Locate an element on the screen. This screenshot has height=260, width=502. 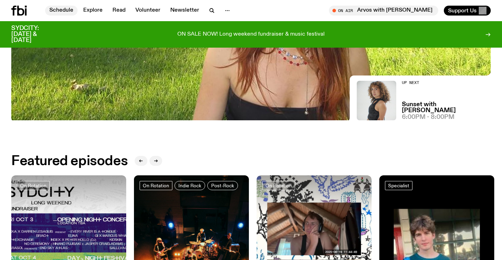
a: Newsletter is located at coordinates (185, 11).